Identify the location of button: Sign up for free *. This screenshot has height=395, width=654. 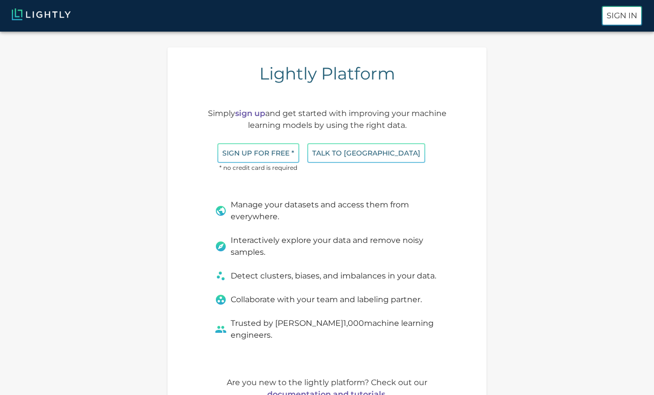
(258, 153).